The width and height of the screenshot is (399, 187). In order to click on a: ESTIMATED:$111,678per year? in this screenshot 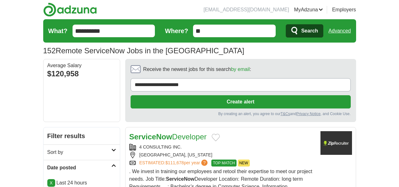, I will do `click(174, 163)`.